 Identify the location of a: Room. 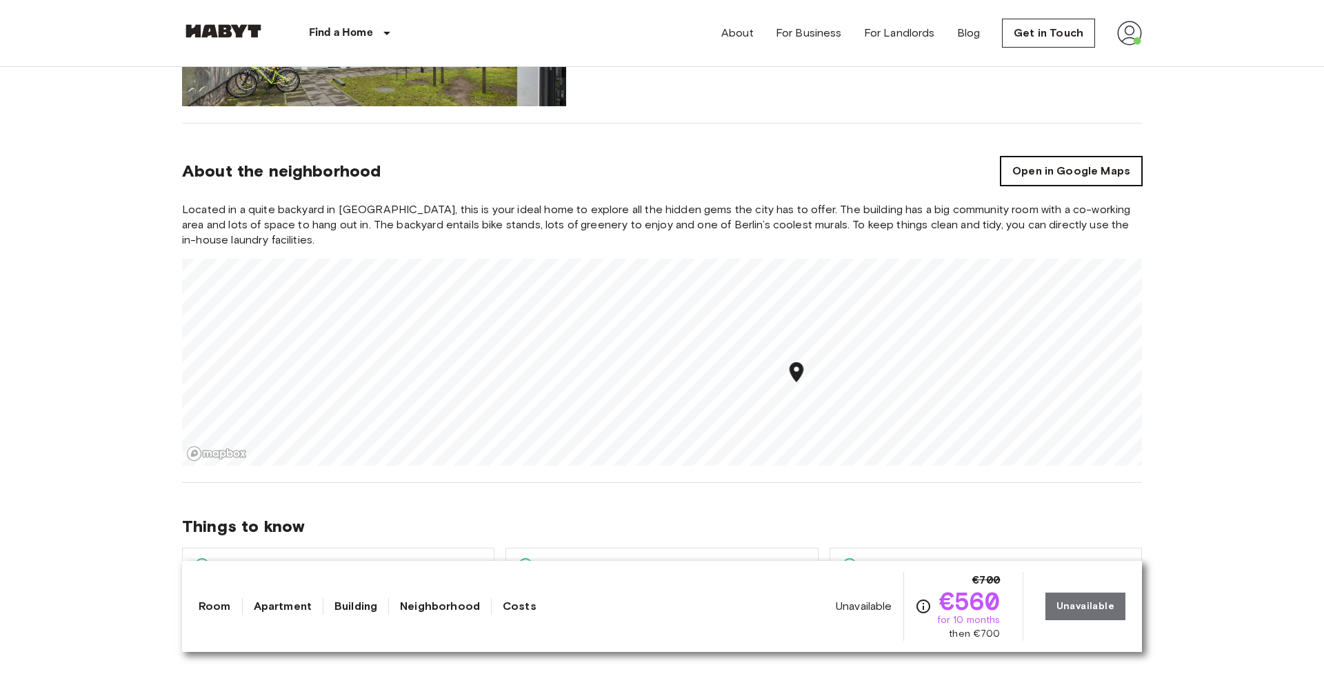
(214, 606).